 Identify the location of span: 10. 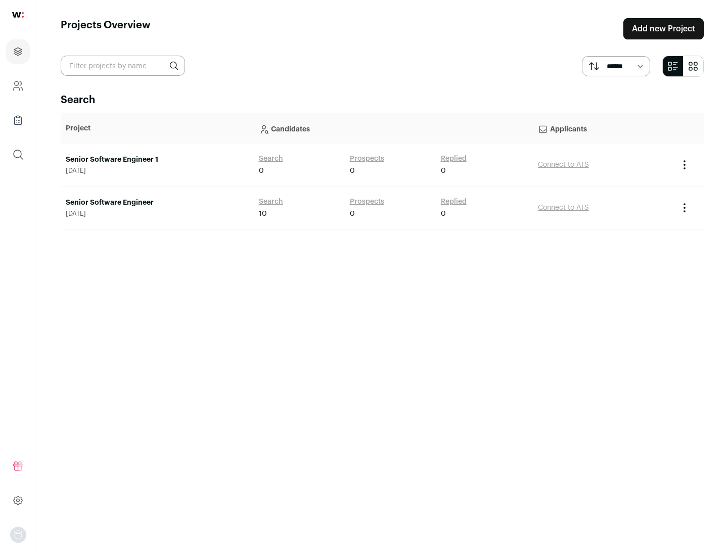
(263, 214).